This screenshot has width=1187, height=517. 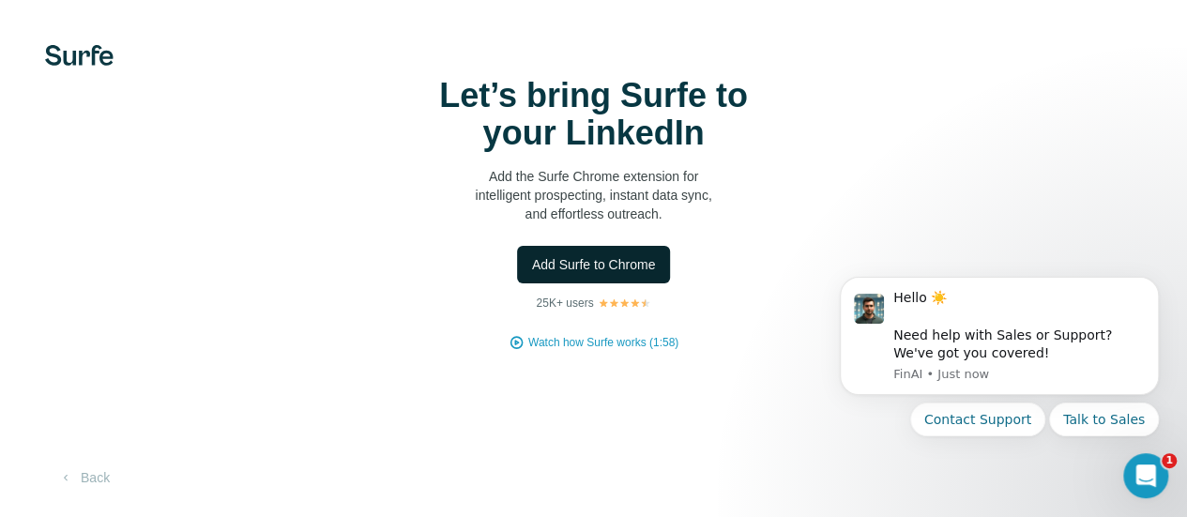 I want to click on div: Quick reply options, so click(x=188, y=164).